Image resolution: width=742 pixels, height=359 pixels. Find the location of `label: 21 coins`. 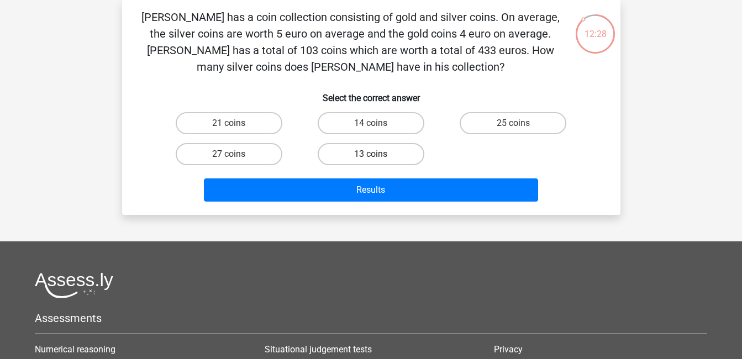

label: 21 coins is located at coordinates (229, 123).